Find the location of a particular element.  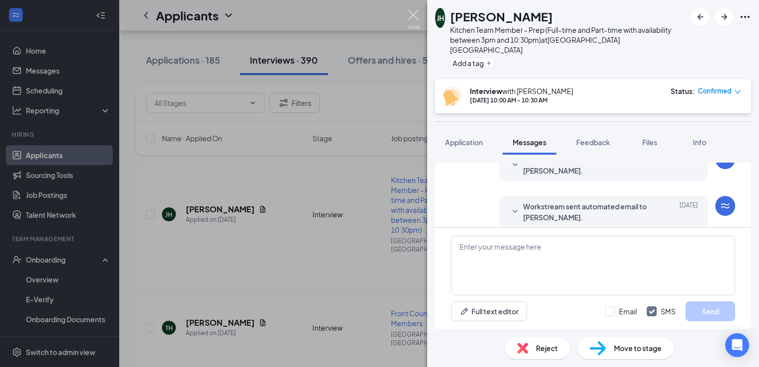

div: Kitchen Team Member - Prep (Full-time and Part-time with availability between 3pm and 10:30pm) at... is located at coordinates (568, 40).